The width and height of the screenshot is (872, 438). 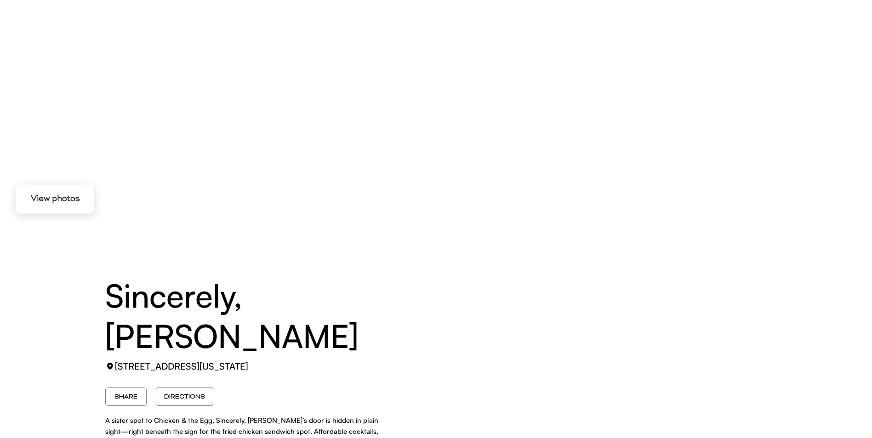 I want to click on button: DIRECTIONS, so click(x=184, y=397).